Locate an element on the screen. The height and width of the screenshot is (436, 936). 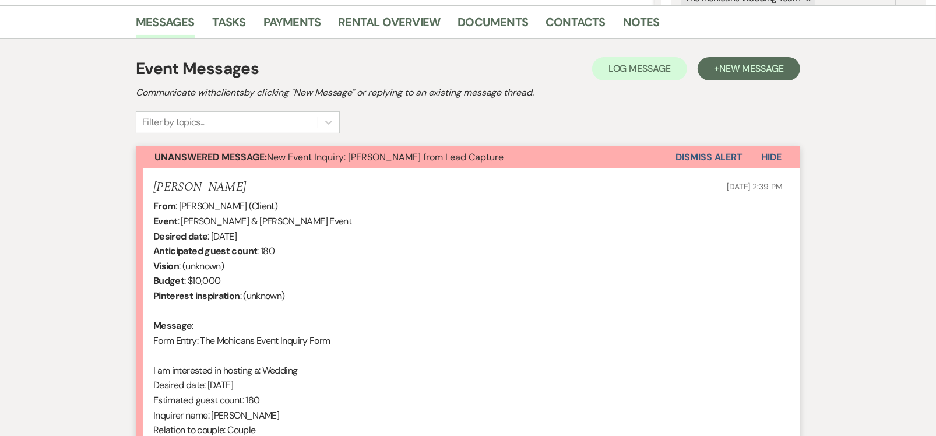
div: Filter by topics... is located at coordinates (173, 122).